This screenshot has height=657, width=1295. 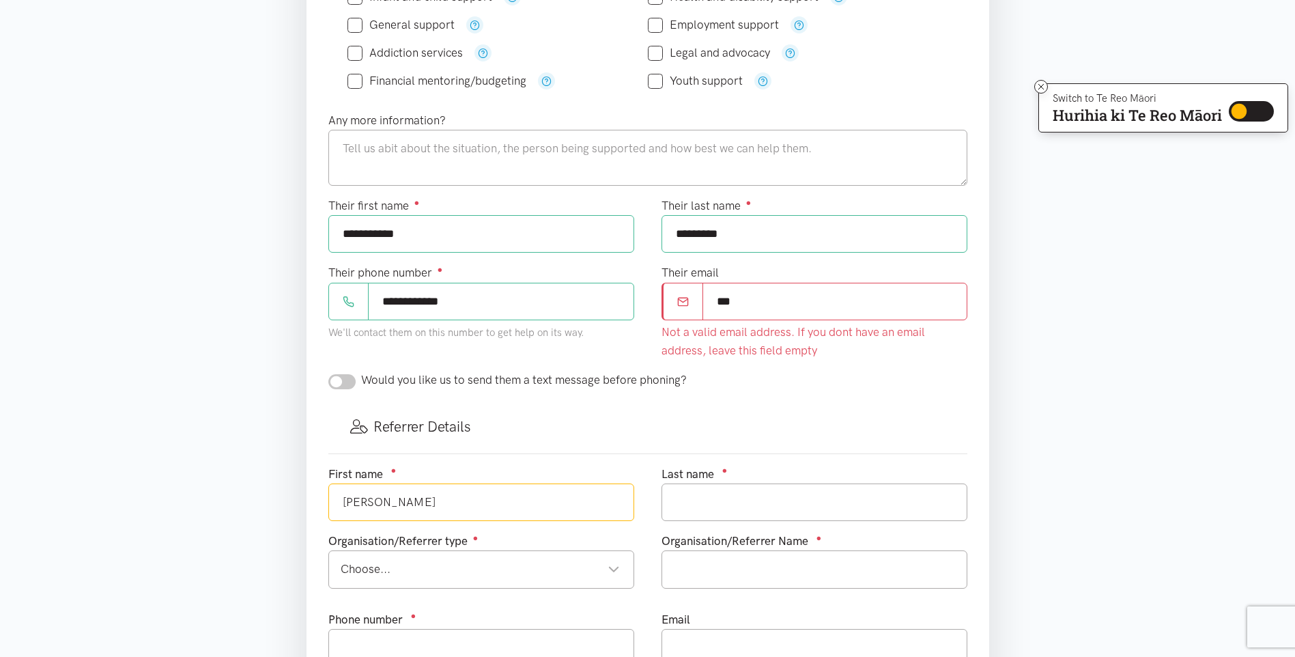 What do you see at coordinates (814, 341) in the screenshot?
I see `div: Not a valid email address. If you dont have an email address, leave this field empty` at bounding box center [814, 341].